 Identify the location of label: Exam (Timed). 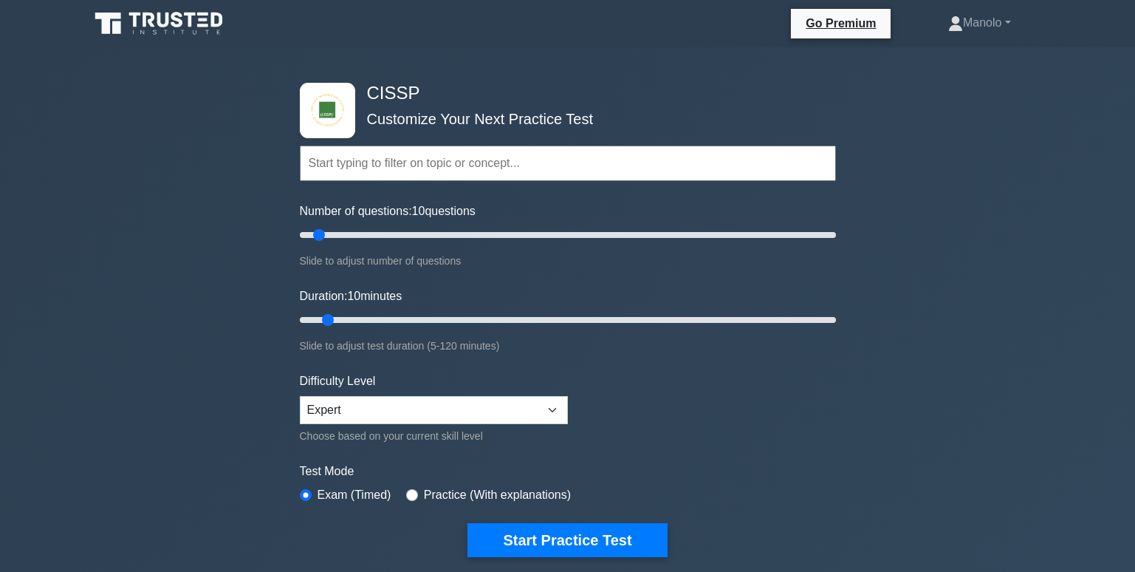
(355, 495).